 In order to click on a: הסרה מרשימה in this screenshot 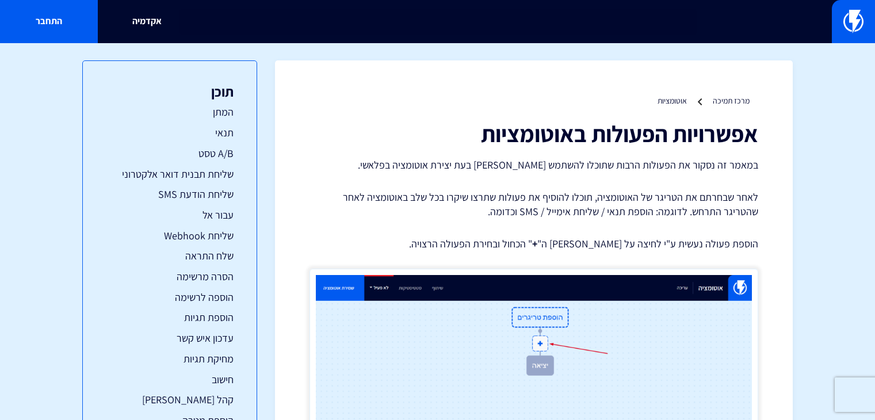, I will do `click(170, 277)`.